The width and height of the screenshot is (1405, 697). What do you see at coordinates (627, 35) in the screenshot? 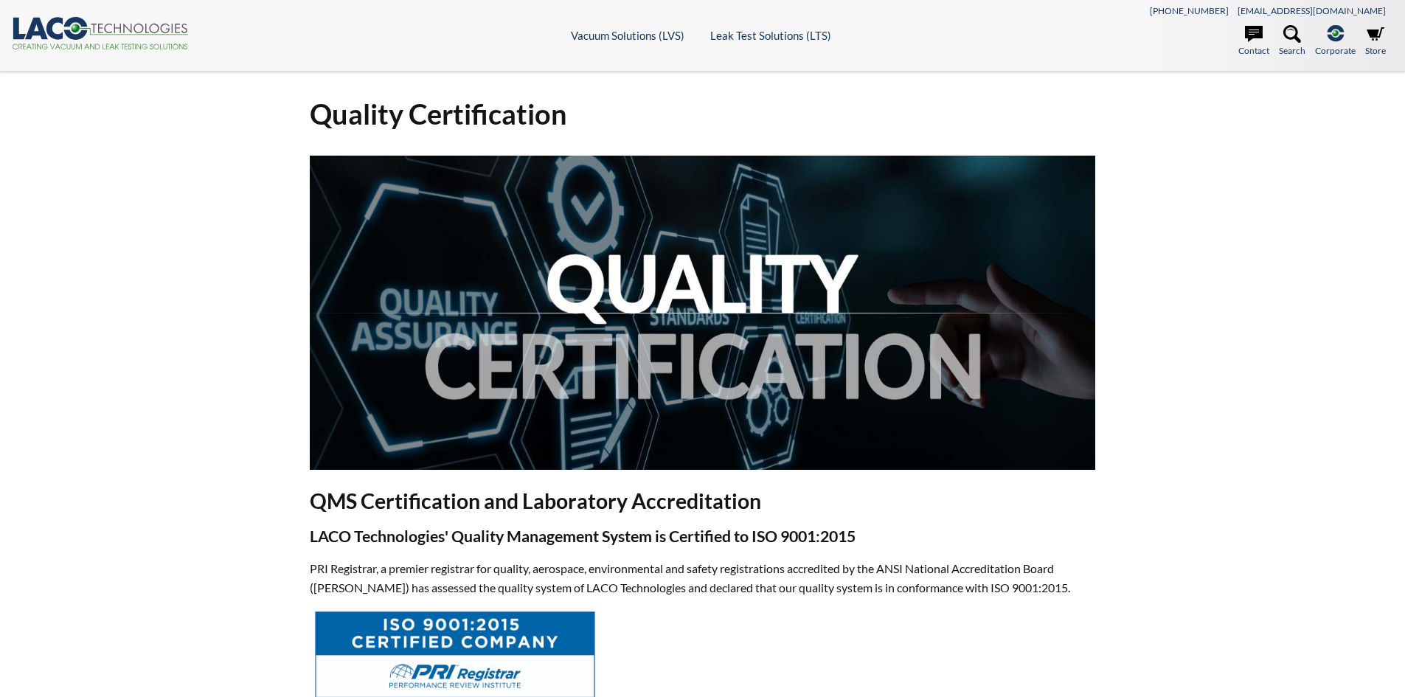
I see `a: Vacuum Solutions (LVS)` at bounding box center [627, 35].